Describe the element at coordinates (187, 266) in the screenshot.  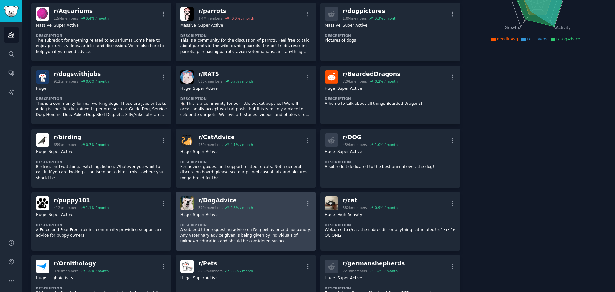
I see `img: Pets` at that location.